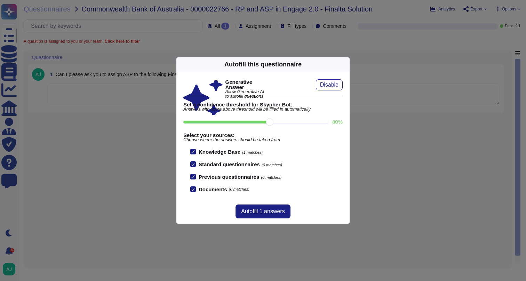 The width and height of the screenshot is (526, 281). I want to click on span: Choose where the answers should be taken from, so click(263, 140).